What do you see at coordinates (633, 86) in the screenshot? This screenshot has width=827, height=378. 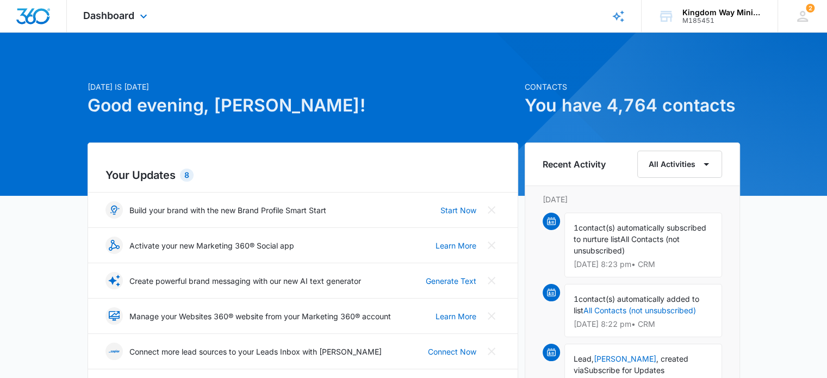 I see `p: Contacts` at bounding box center [633, 86].